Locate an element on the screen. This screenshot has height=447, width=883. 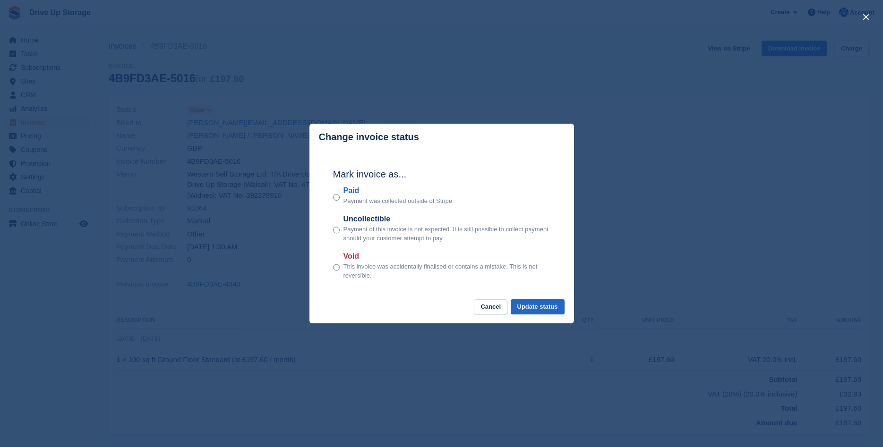
button: Cancel is located at coordinates (490, 307).